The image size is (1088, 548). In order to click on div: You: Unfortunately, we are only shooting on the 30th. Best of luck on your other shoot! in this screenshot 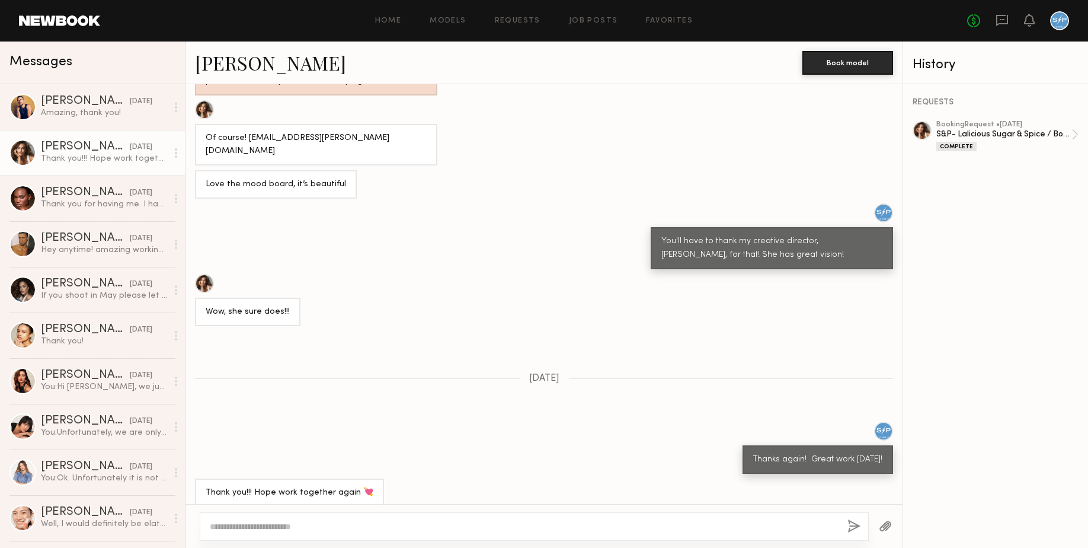, I will do `click(104, 432)`.